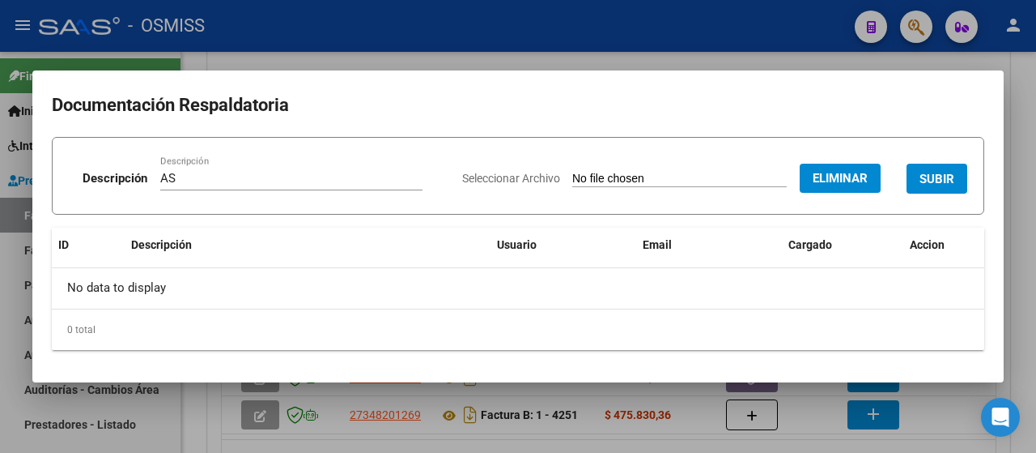 Image resolution: width=1036 pixels, height=453 pixels. What do you see at coordinates (944, 244) in the screenshot?
I see `datatable-header-cell: Accion` at bounding box center [944, 244].